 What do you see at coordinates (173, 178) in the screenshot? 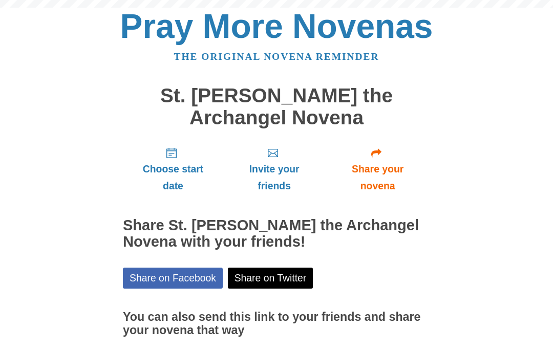
I see `span: Choose start date` at bounding box center [173, 178].